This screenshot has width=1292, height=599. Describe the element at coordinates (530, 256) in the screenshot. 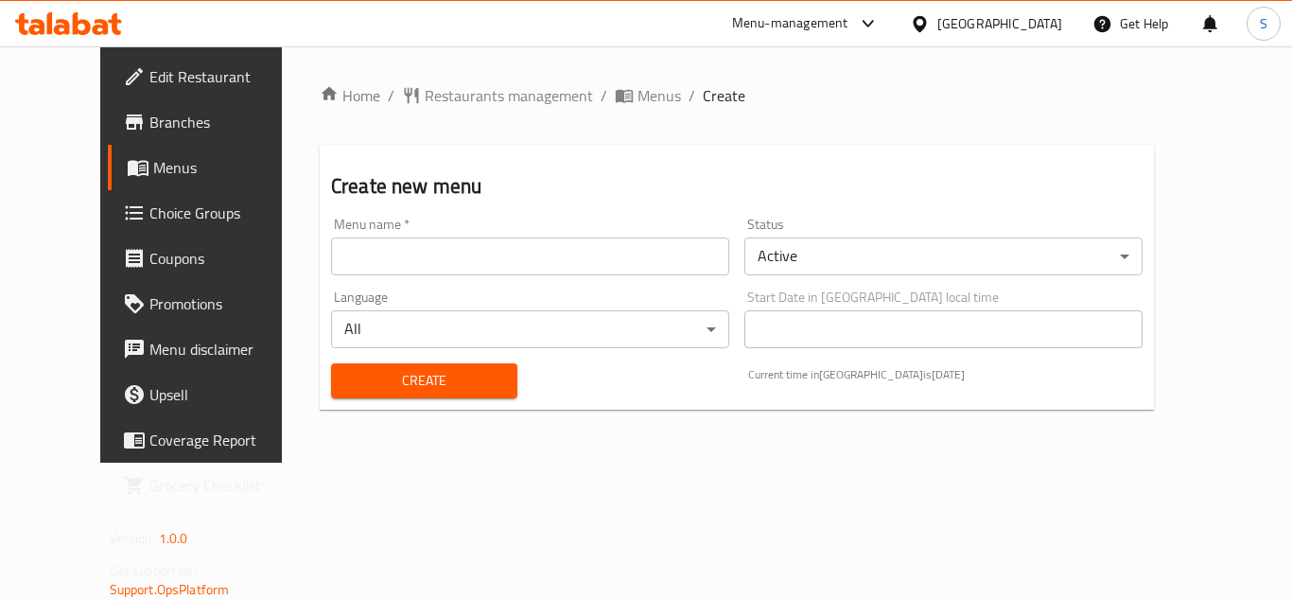

I see `input: Please enter Menu name` at that location.